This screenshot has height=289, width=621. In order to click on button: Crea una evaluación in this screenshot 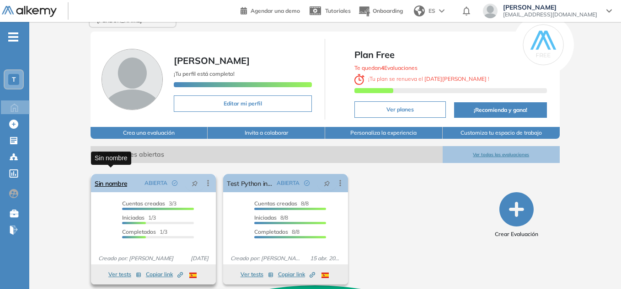, I will do `click(149, 133)`.